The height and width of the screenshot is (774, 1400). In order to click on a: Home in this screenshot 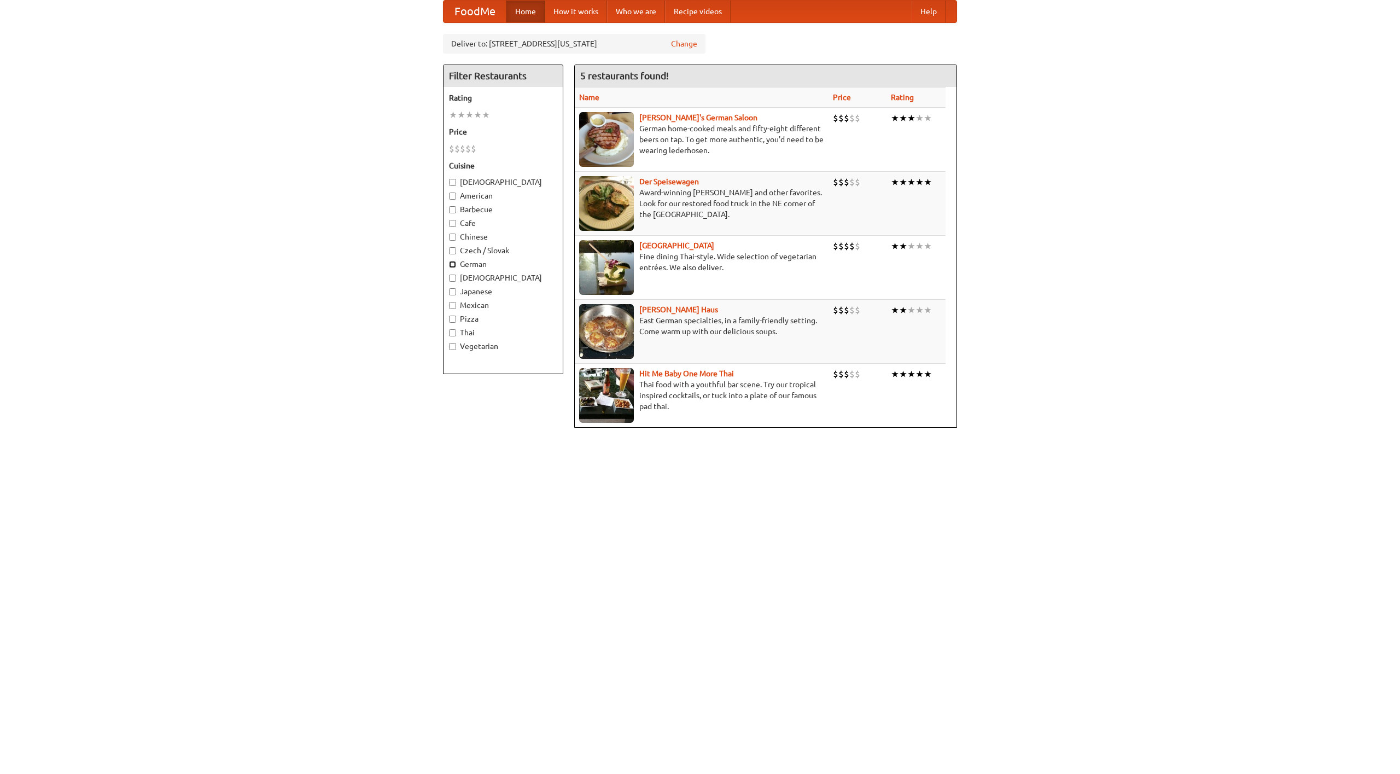, I will do `click(526, 11)`.